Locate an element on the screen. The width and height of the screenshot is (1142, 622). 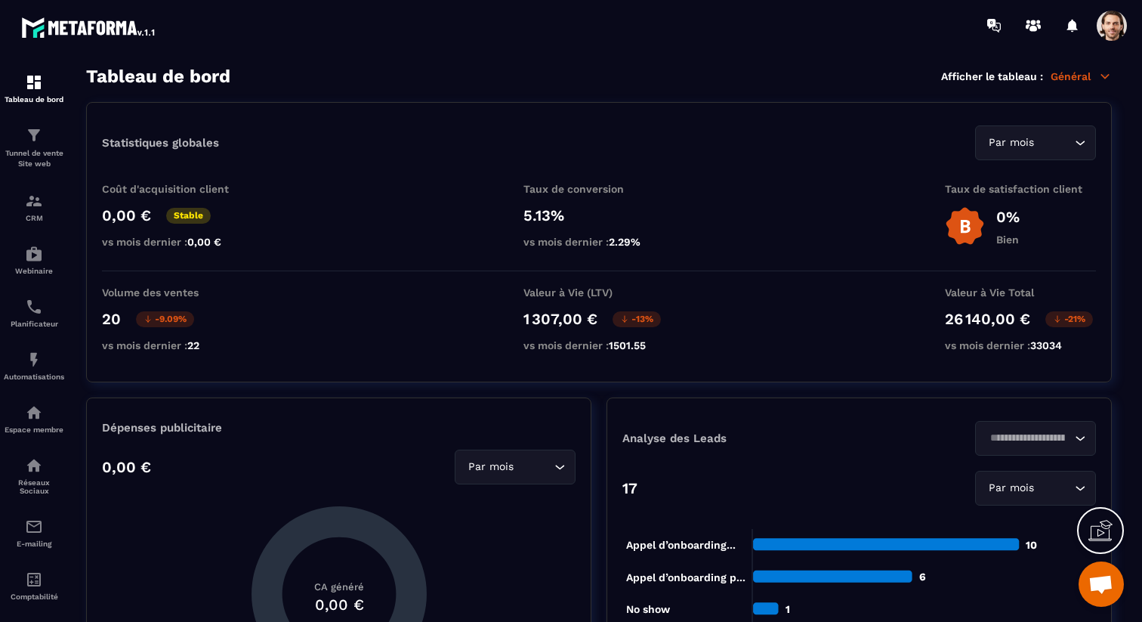
p: 0% is located at coordinates (1008, 217).